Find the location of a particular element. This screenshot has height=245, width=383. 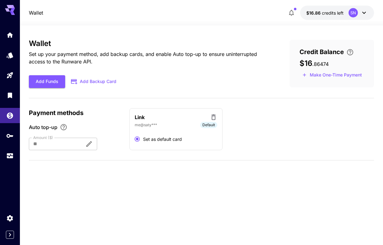

span: Credit Balance is located at coordinates (322, 52).